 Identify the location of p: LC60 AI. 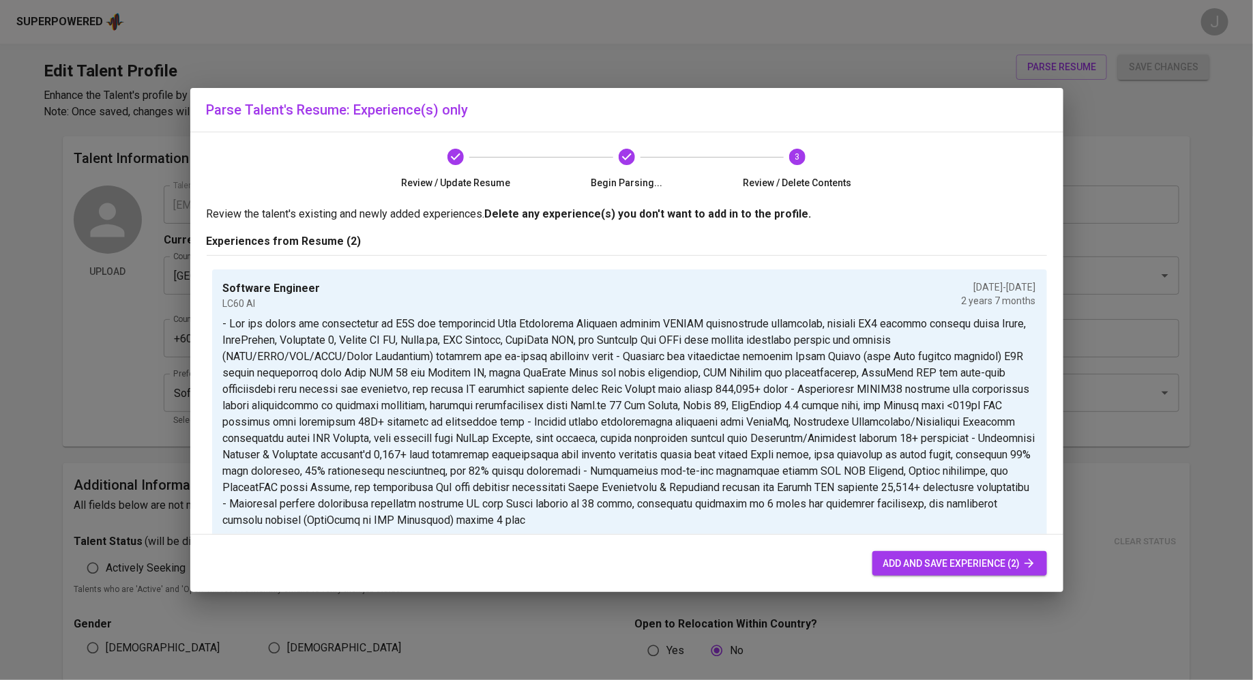
(272, 304).